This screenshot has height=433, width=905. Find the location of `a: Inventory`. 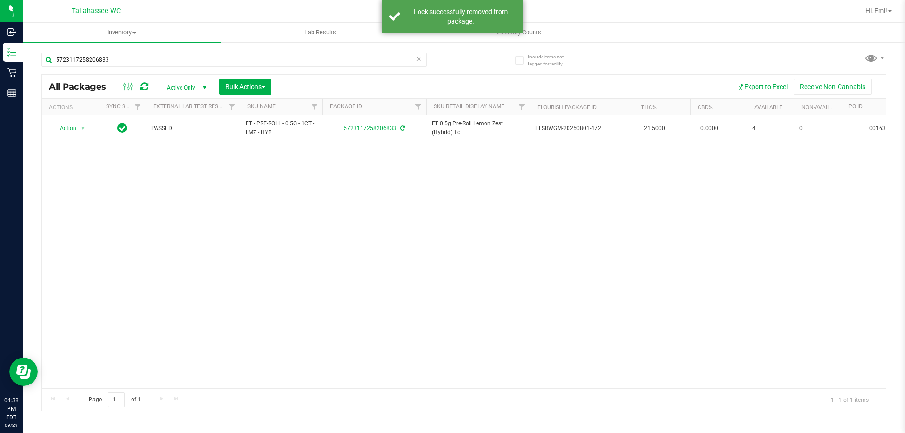

a: Inventory is located at coordinates (122, 33).